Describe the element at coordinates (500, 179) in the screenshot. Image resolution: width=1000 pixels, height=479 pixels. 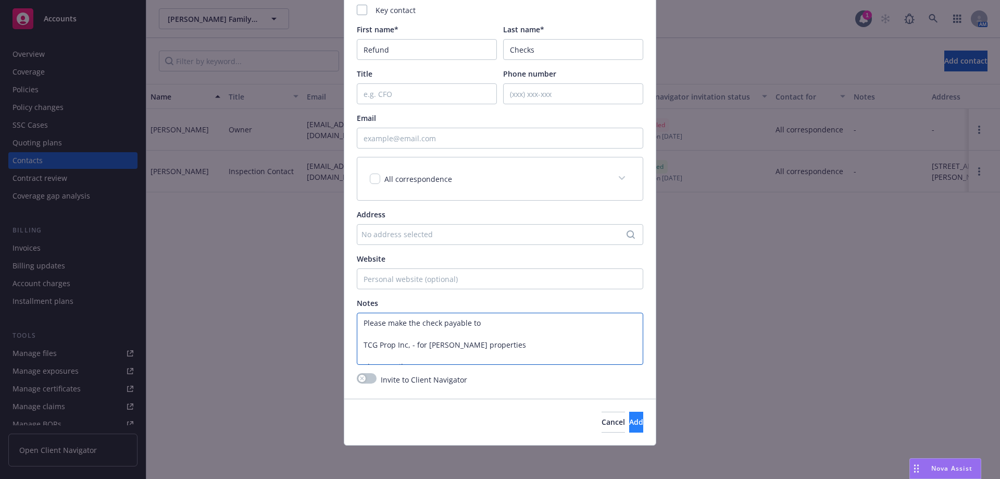
I see `div: All correspondence` at that location.